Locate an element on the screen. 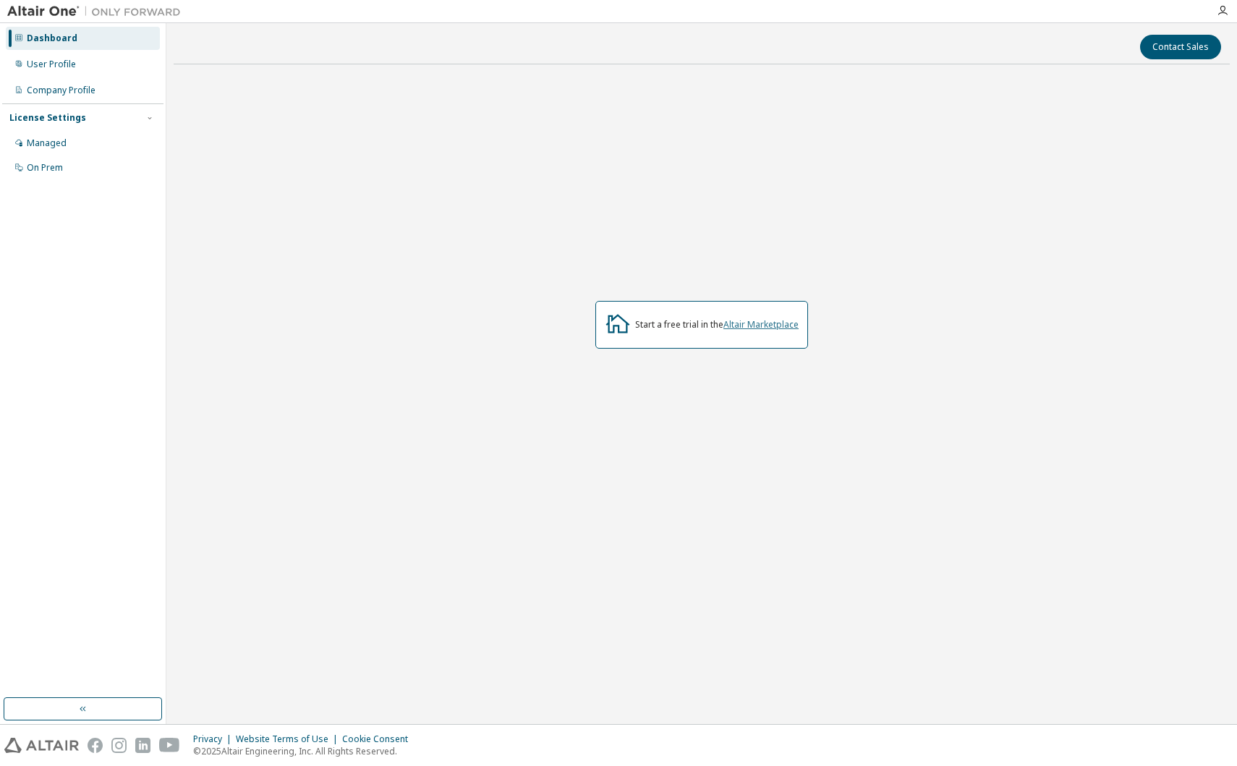 Image resolution: width=1237 pixels, height=766 pixels. div: Managed is located at coordinates (46, 143).